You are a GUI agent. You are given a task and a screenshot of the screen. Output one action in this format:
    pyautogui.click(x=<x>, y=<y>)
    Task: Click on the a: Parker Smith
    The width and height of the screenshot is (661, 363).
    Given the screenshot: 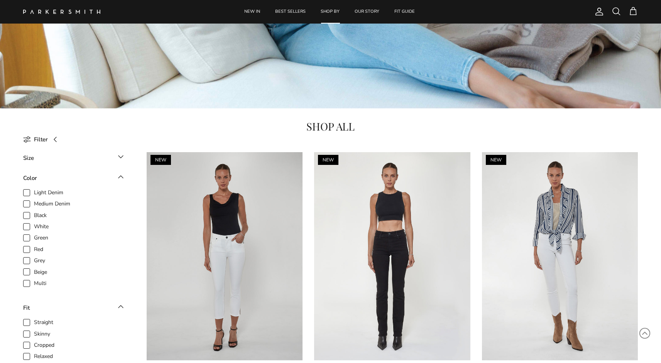 What is the action you would take?
    pyautogui.click(x=62, y=12)
    